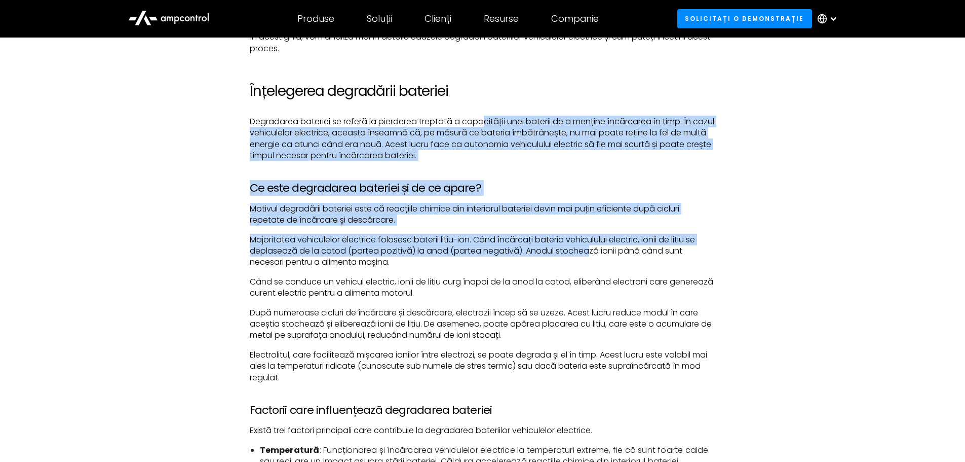 The width and height of the screenshot is (965, 462). Describe the element at coordinates (575, 18) in the screenshot. I see `font: Companie` at that location.